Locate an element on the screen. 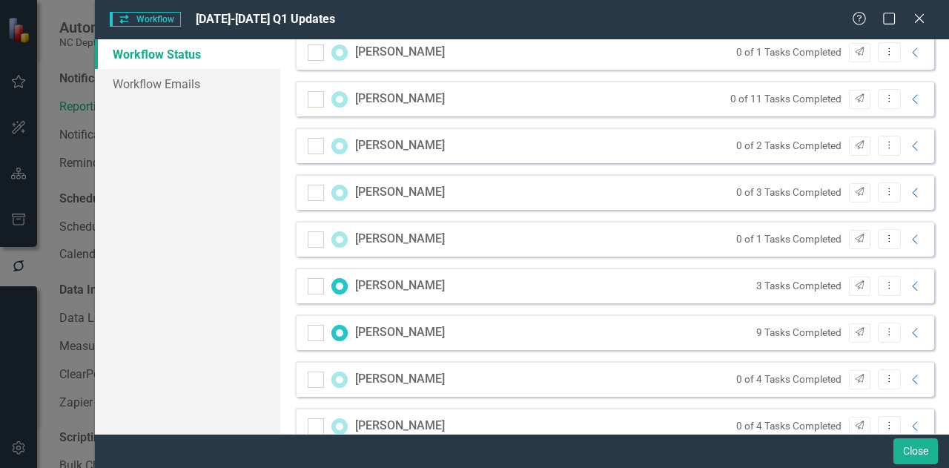 This screenshot has width=949, height=468. small: 0 of 11 Tasks Completed is located at coordinates (786, 99).